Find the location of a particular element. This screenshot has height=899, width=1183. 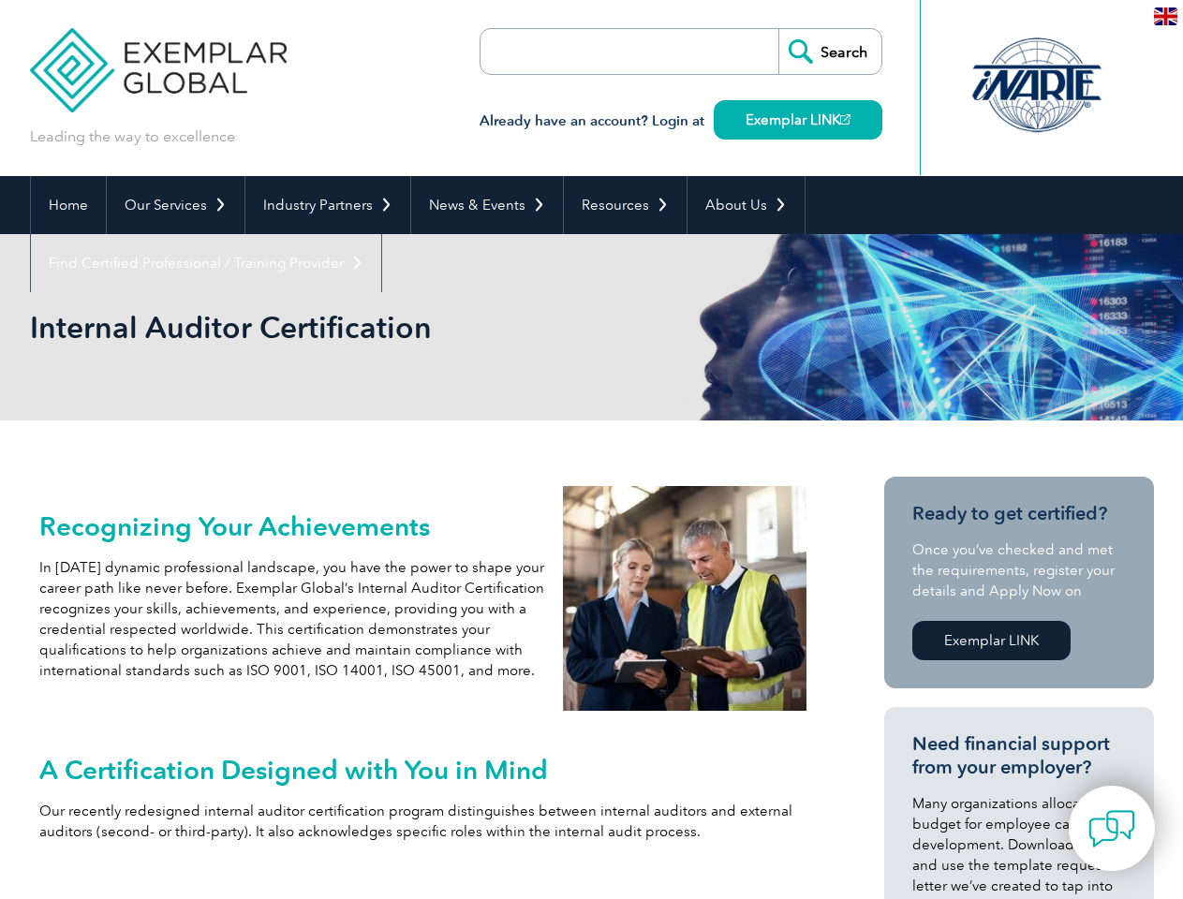

h2: A Certification Designed with You in Mind is located at coordinates (423, 770).